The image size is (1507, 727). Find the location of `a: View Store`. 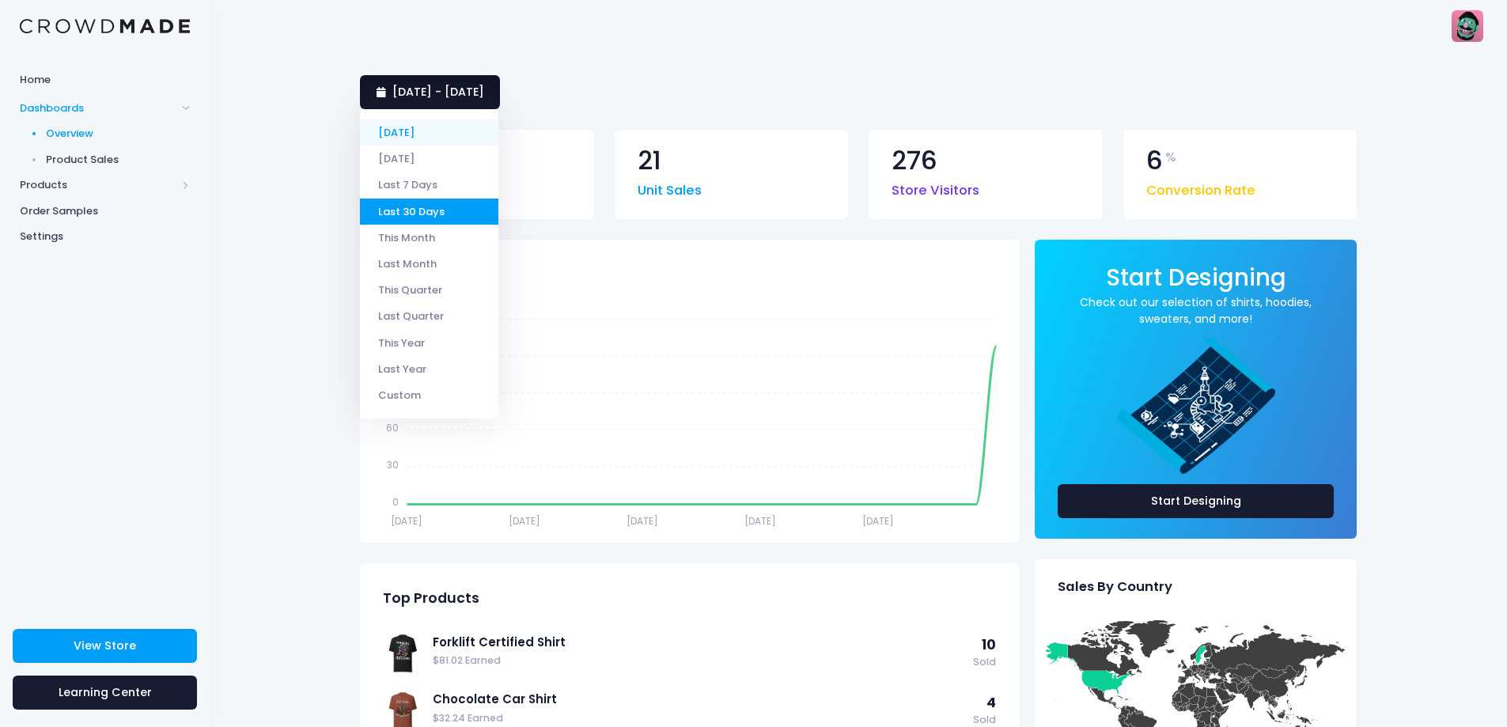

a: View Store is located at coordinates (104, 645).